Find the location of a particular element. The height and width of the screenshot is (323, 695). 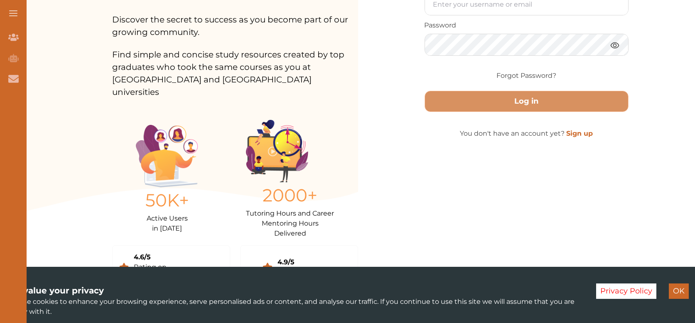

a: Forgot Password? is located at coordinates (527, 76).